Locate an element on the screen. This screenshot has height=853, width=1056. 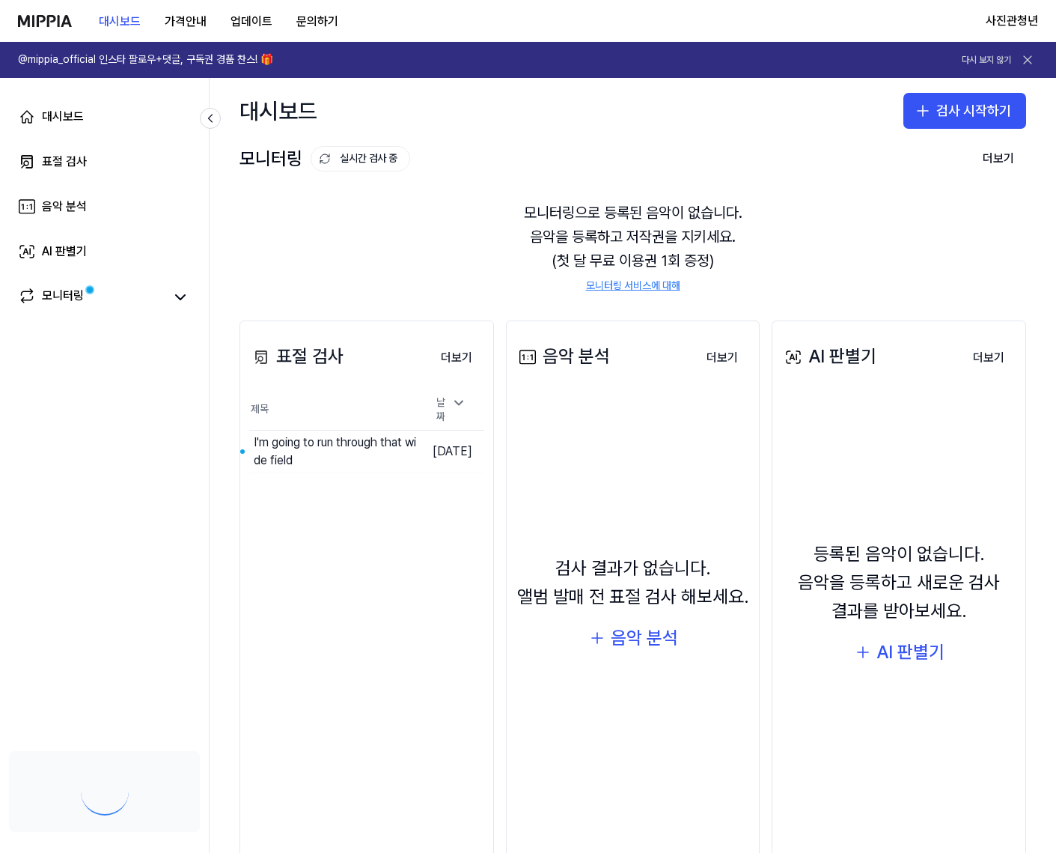
a: 업데이트 is located at coordinates (252, 21).